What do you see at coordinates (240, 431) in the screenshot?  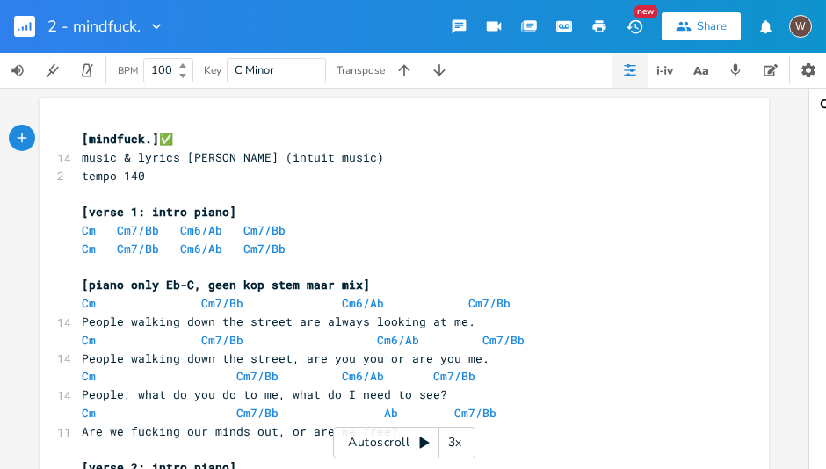 I see `span: Are we fucking our minds out, or are we free?` at bounding box center [240, 431].